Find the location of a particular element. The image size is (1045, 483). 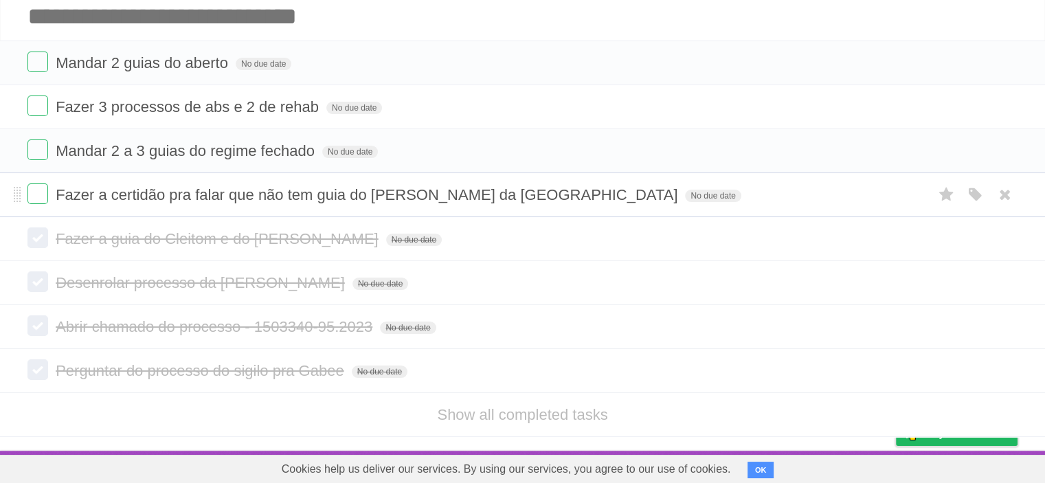

span: Mandar 2 a 3 guias do regime fechado is located at coordinates (187, 151).